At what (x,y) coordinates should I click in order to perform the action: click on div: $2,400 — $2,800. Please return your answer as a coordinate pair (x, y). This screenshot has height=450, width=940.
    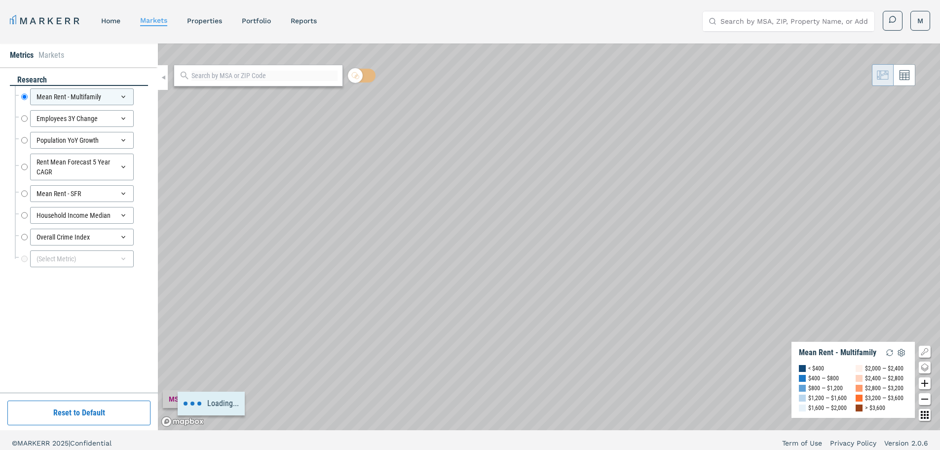
    Looking at the image, I should click on (885, 378).